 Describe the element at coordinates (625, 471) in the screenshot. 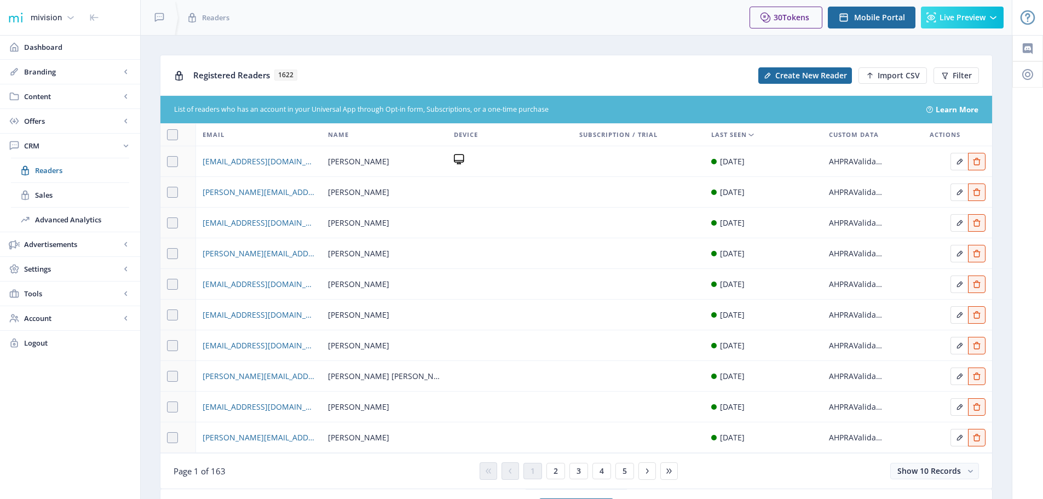

I see `span: 5` at that location.